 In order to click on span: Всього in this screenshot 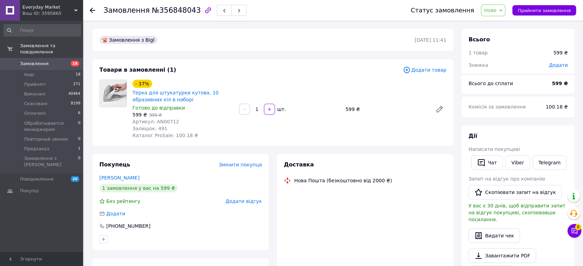, I will do `click(479, 39)`.